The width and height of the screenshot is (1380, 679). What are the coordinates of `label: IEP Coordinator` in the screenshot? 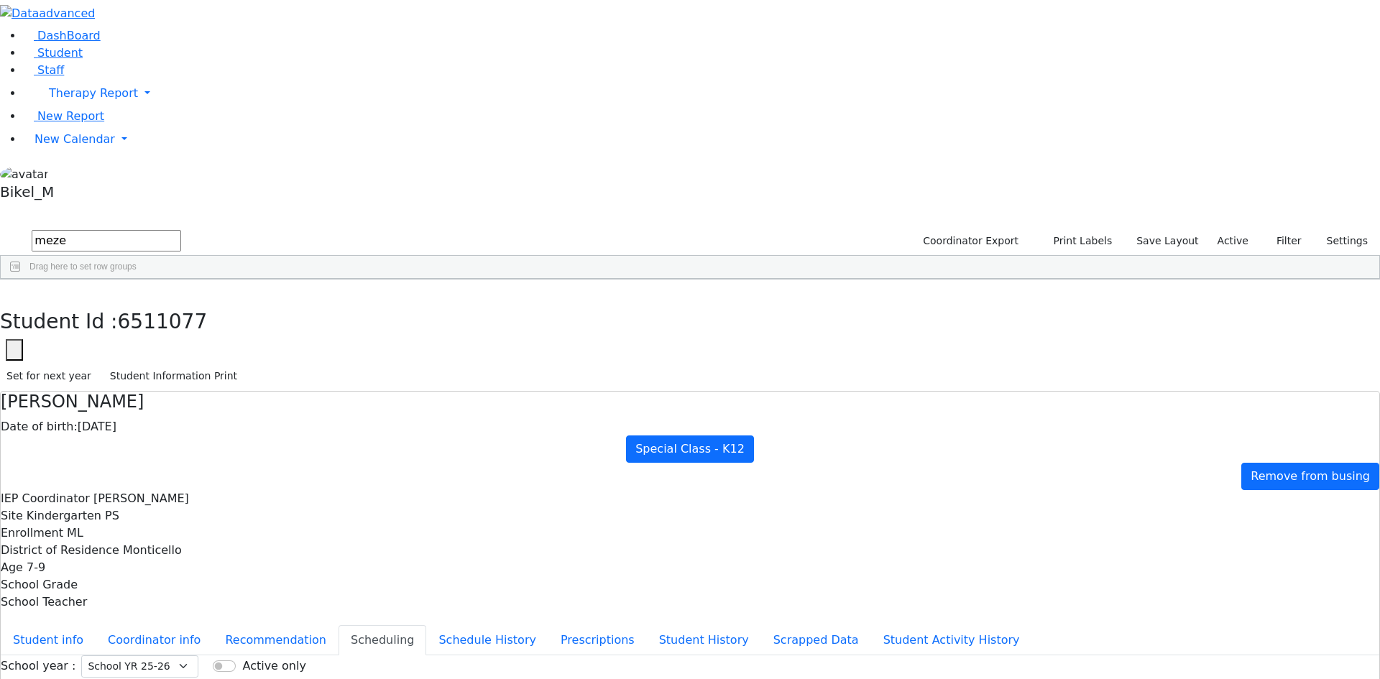 It's located at (45, 499).